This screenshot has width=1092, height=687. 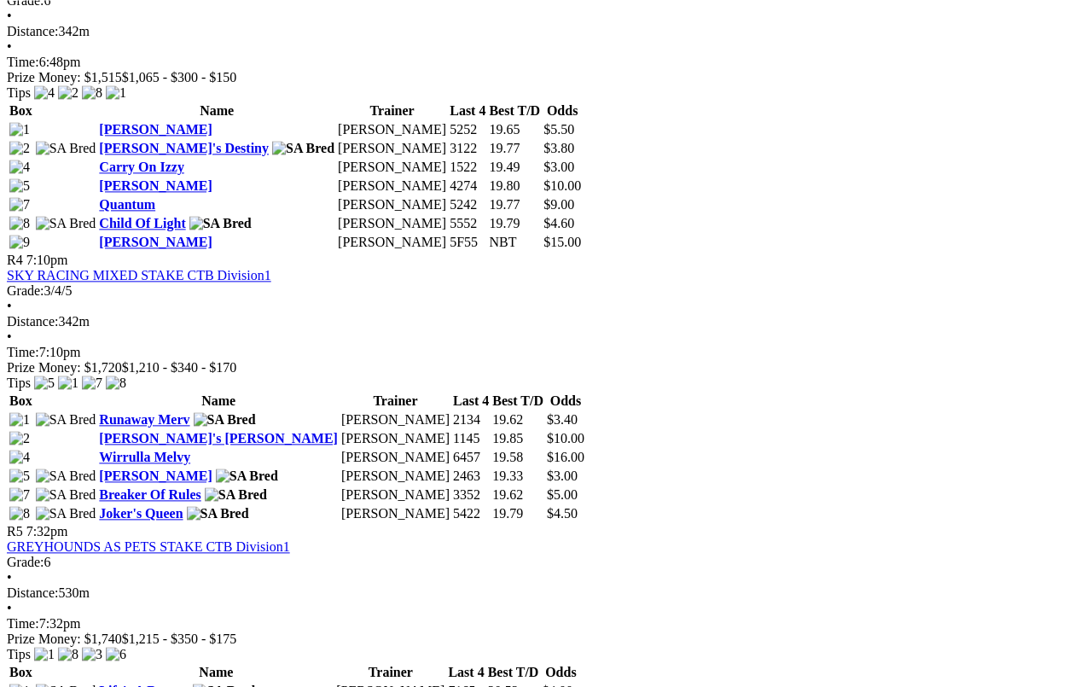 What do you see at coordinates (23, 623) in the screenshot?
I see `span: Time:` at bounding box center [23, 623].